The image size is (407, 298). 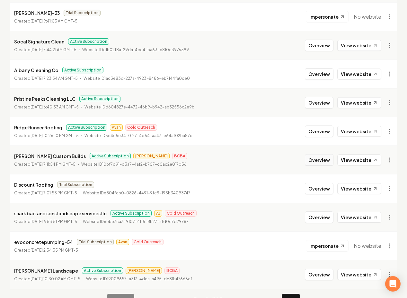 I want to click on p: Website ID e804fcb0-0826-4491-9fc9-195b34093747, so click(x=137, y=193).